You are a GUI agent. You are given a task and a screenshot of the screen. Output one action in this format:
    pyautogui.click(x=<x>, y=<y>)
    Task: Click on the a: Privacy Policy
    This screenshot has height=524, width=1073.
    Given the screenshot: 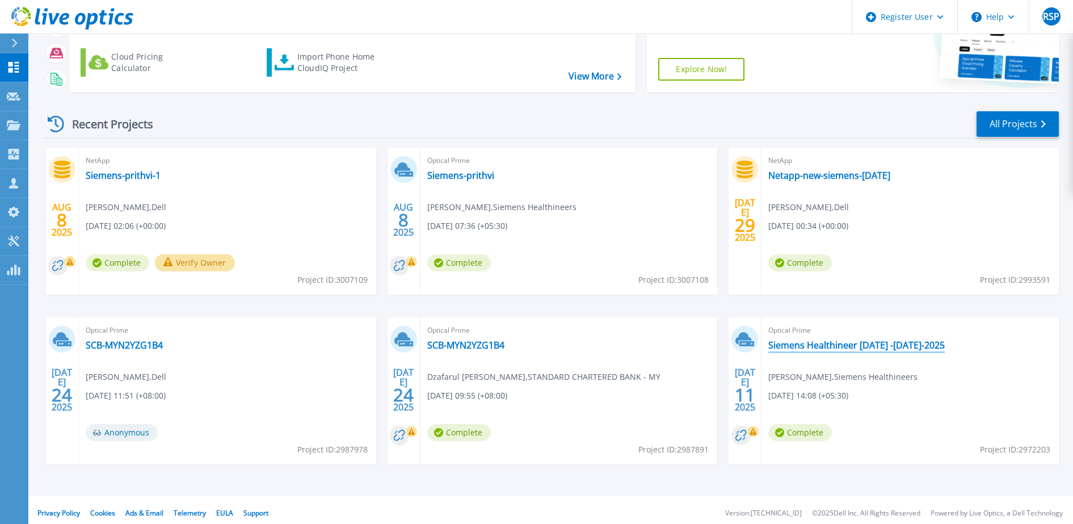 What is the action you would take?
    pyautogui.click(x=58, y=513)
    